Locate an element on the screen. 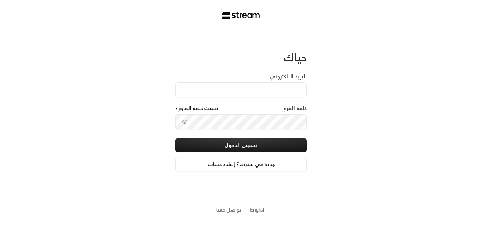  button: تسجيل الدخول is located at coordinates (241, 145).